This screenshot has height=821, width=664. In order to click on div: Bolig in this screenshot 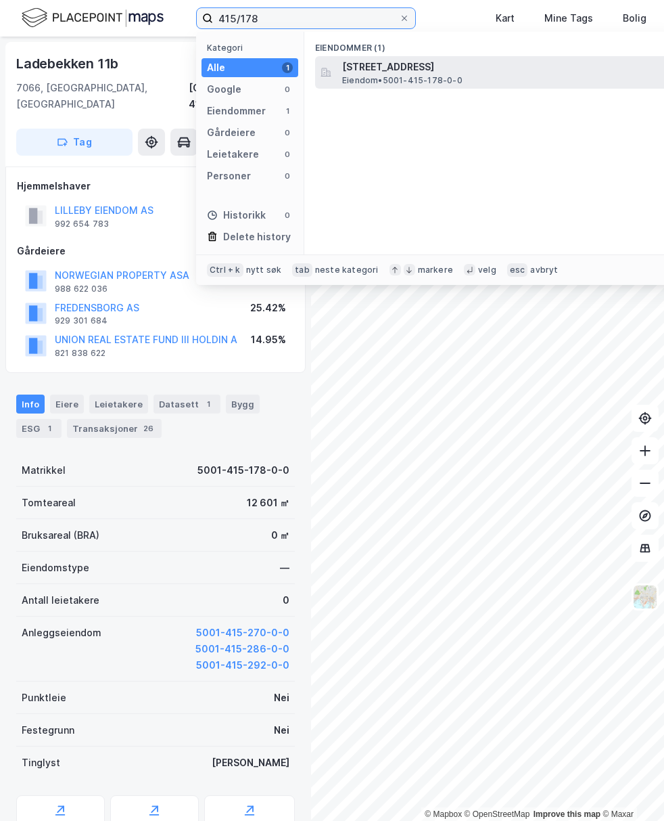, I will do `click(635, 18)`.